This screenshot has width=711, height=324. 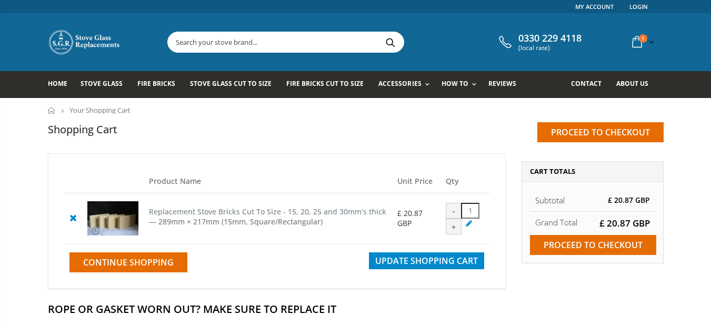 I want to click on span: Accessories, so click(x=400, y=83).